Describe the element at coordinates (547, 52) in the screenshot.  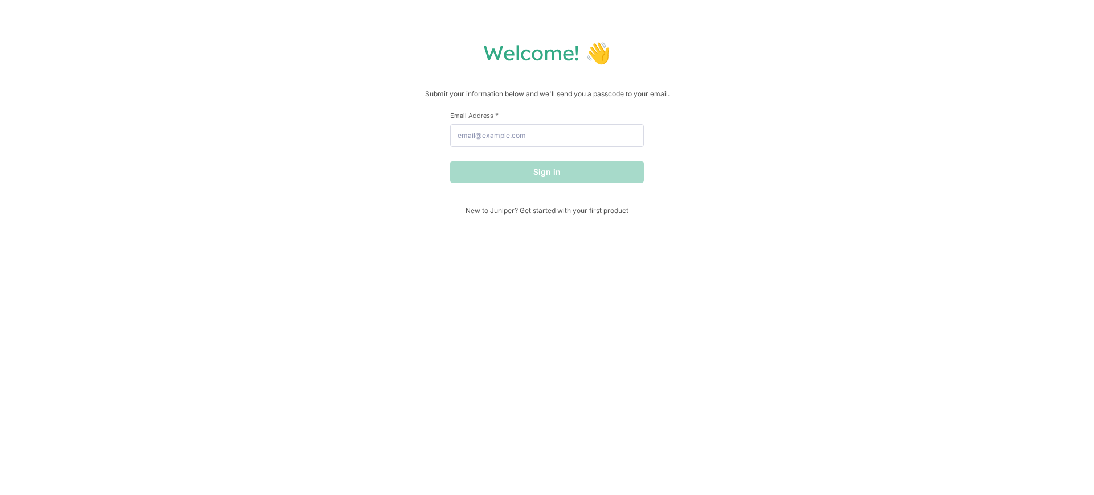
I see `h1: Welcome! 👋` at that location.